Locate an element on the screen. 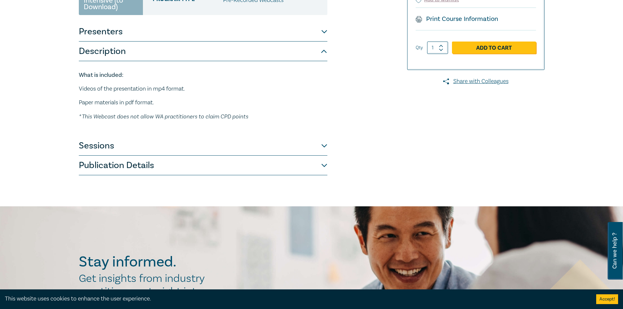 Image resolution: width=623 pixels, height=309 pixels. label: Qty is located at coordinates (419, 48).